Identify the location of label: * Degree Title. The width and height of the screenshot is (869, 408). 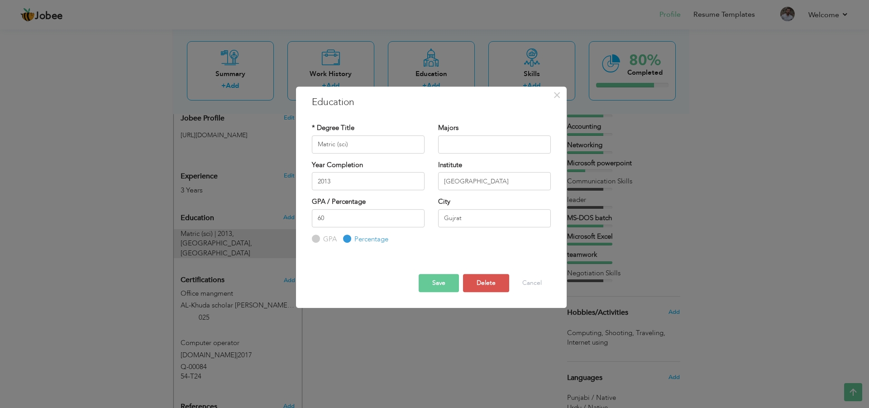
(333, 128).